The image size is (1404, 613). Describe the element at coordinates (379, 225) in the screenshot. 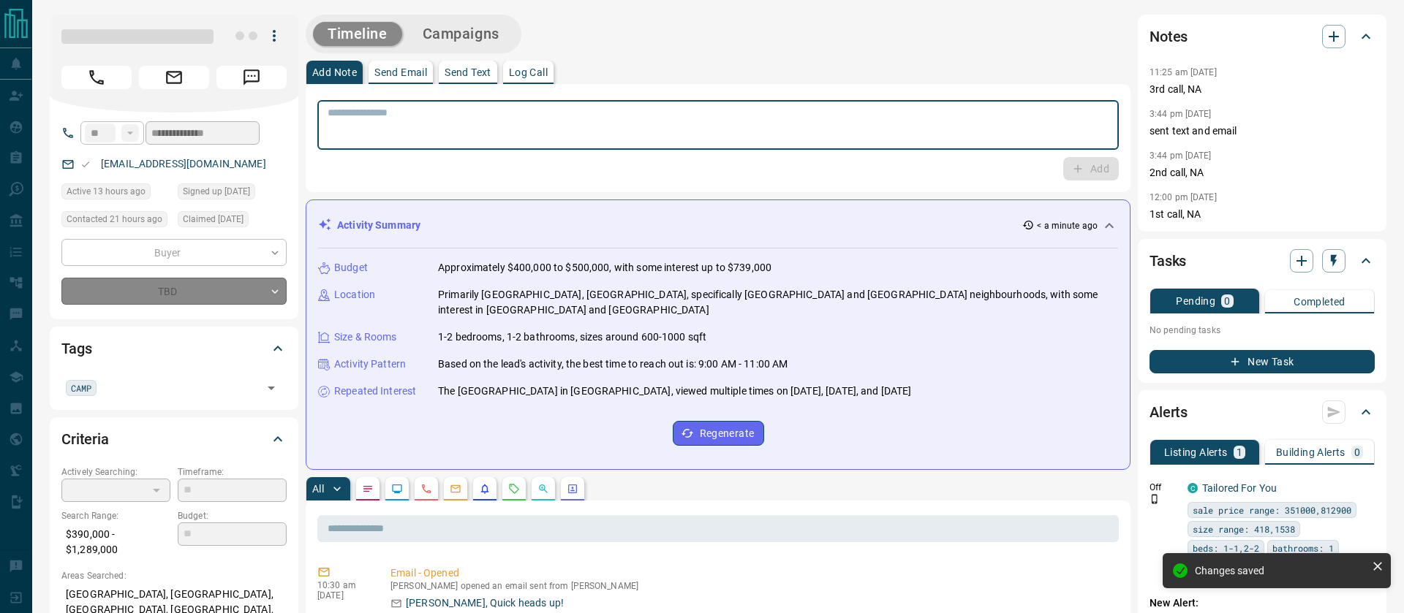

I see `p: Activity Summary` at that location.